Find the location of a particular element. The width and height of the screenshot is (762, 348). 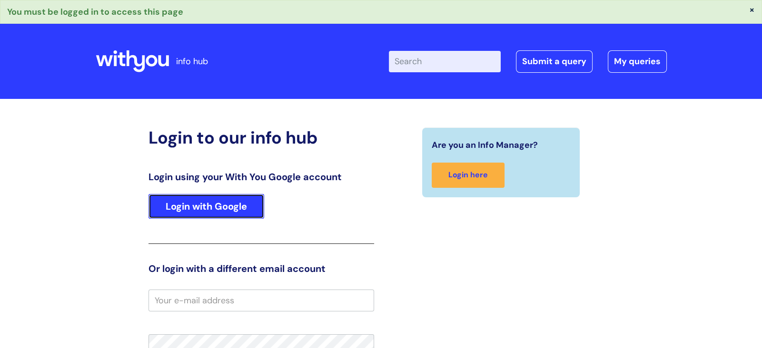

p: info hub is located at coordinates (192, 61).